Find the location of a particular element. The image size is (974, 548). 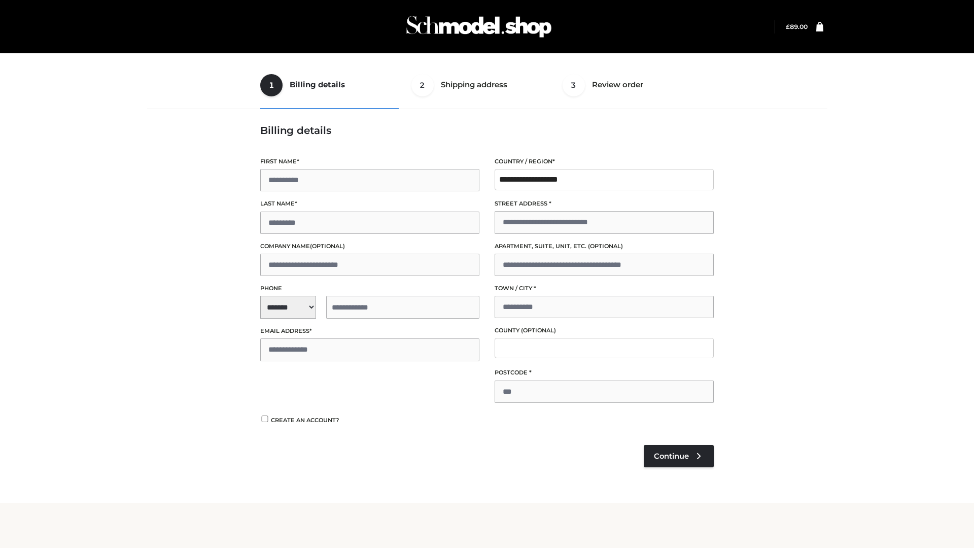

label: Email address is located at coordinates (370, 331).